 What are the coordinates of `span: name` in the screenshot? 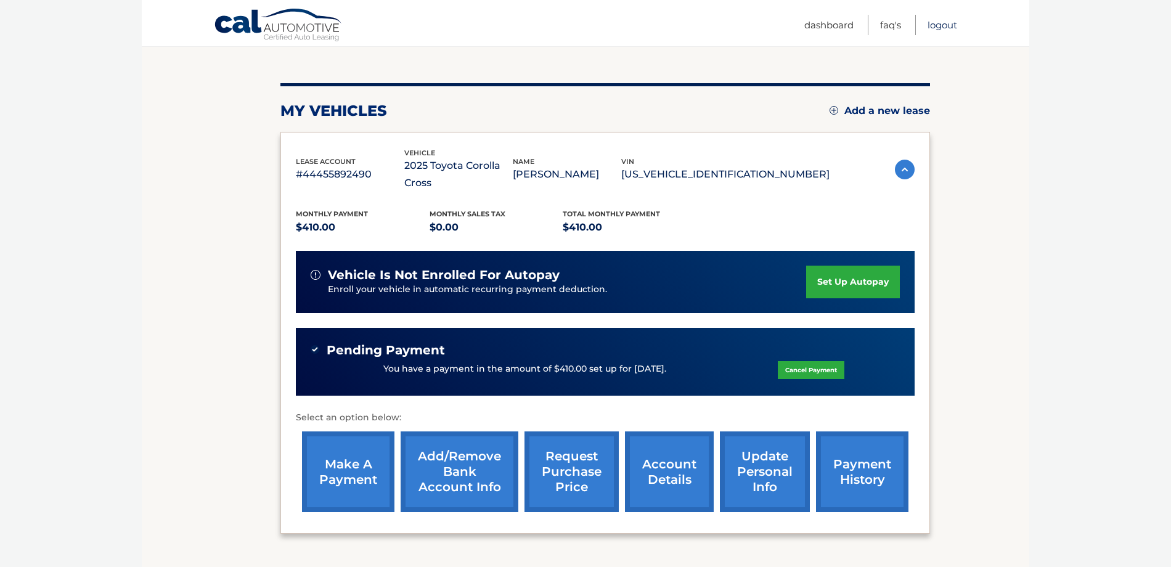 It's located at (523, 162).